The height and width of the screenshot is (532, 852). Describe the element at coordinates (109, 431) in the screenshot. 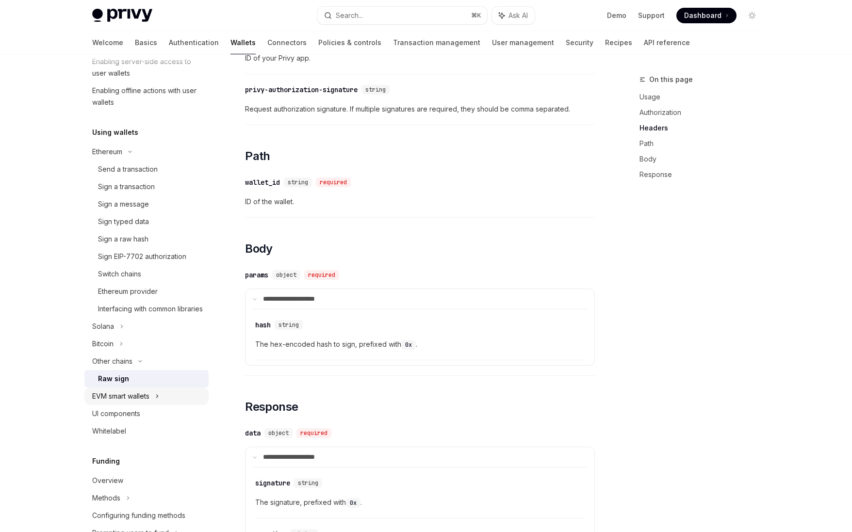

I see `div: Whitelabel` at that location.